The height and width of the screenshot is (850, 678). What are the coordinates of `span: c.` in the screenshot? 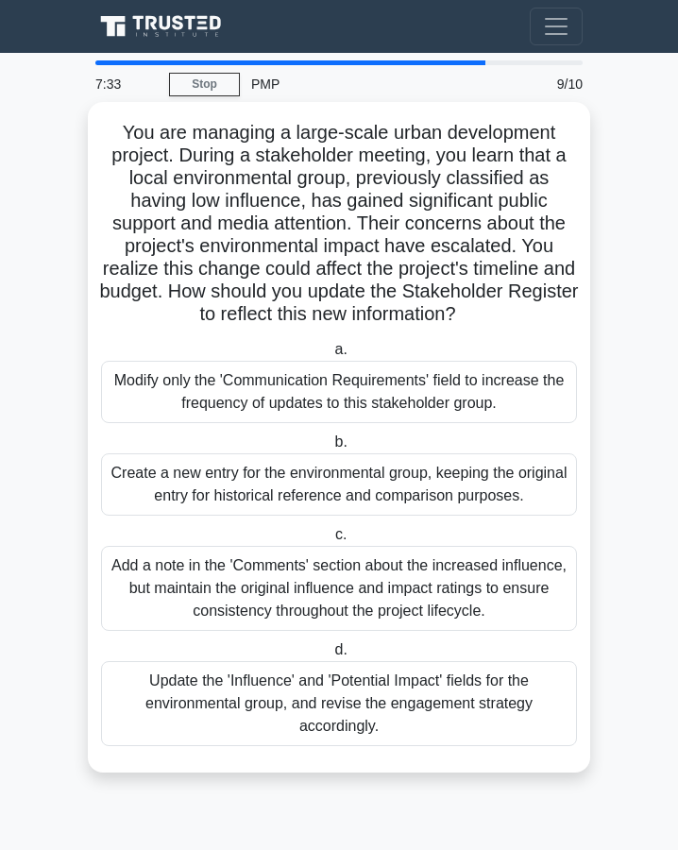 It's located at (341, 534).